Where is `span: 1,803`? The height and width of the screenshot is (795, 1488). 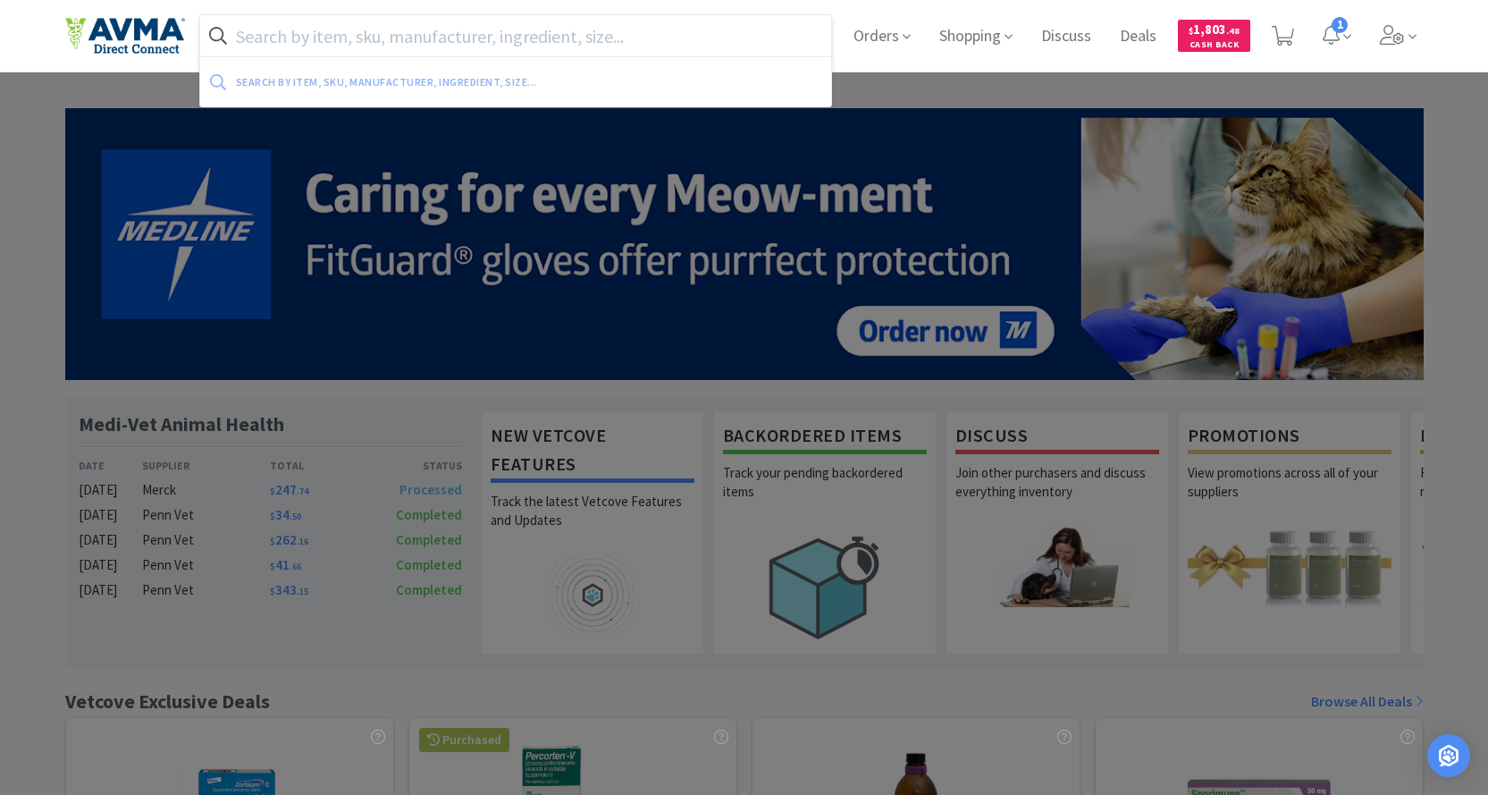 span: 1,803 is located at coordinates (1214, 29).